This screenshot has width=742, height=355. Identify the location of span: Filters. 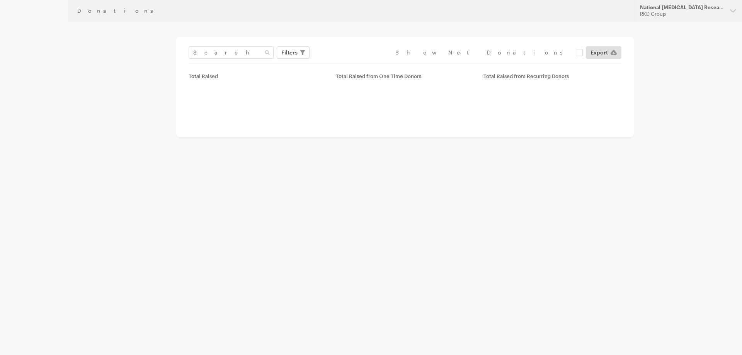
(289, 53).